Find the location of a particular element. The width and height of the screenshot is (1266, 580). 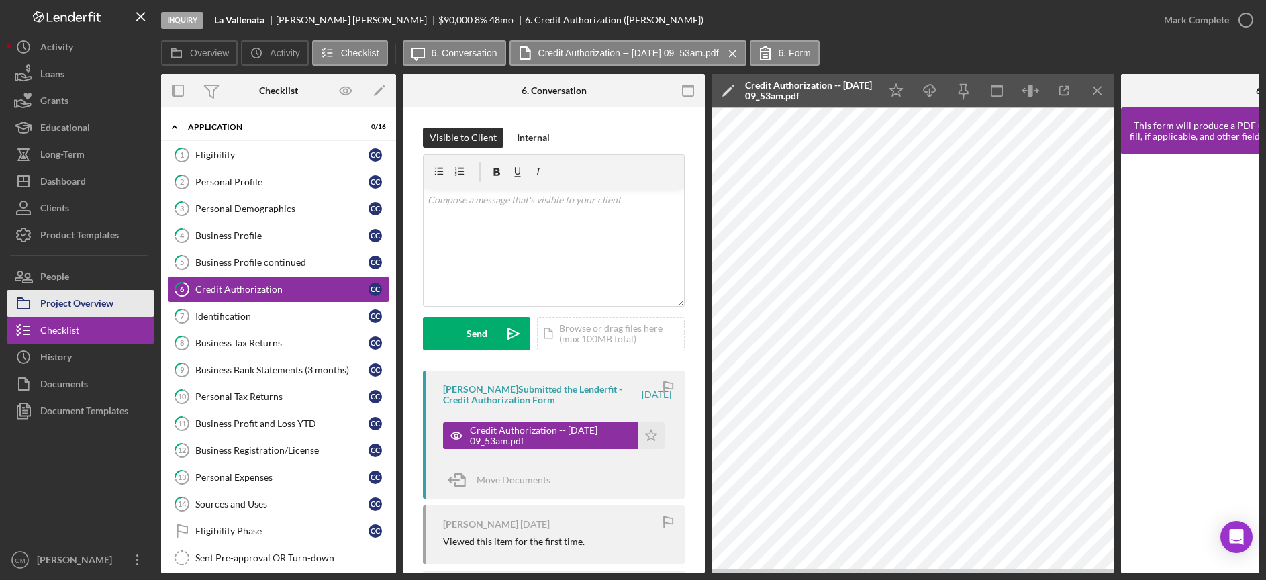

a: Checklist is located at coordinates (81, 330).